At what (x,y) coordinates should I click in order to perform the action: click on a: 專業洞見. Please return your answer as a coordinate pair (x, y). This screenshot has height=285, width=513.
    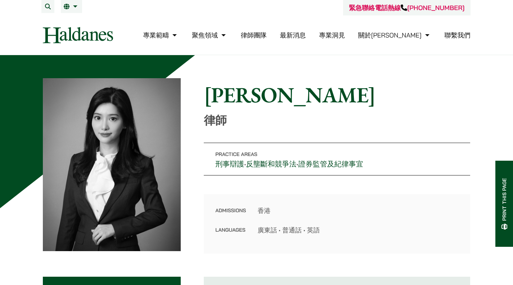
    Looking at the image, I should click on (332, 35).